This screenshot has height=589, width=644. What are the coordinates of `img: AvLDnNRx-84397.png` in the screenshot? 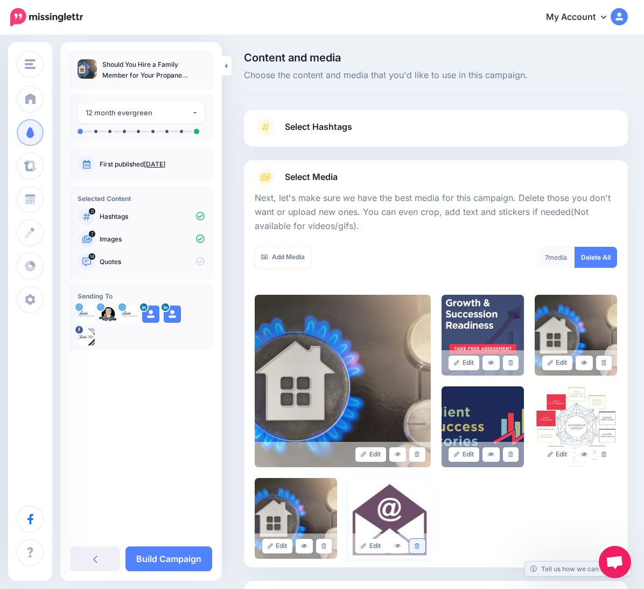 It's located at (129, 314).